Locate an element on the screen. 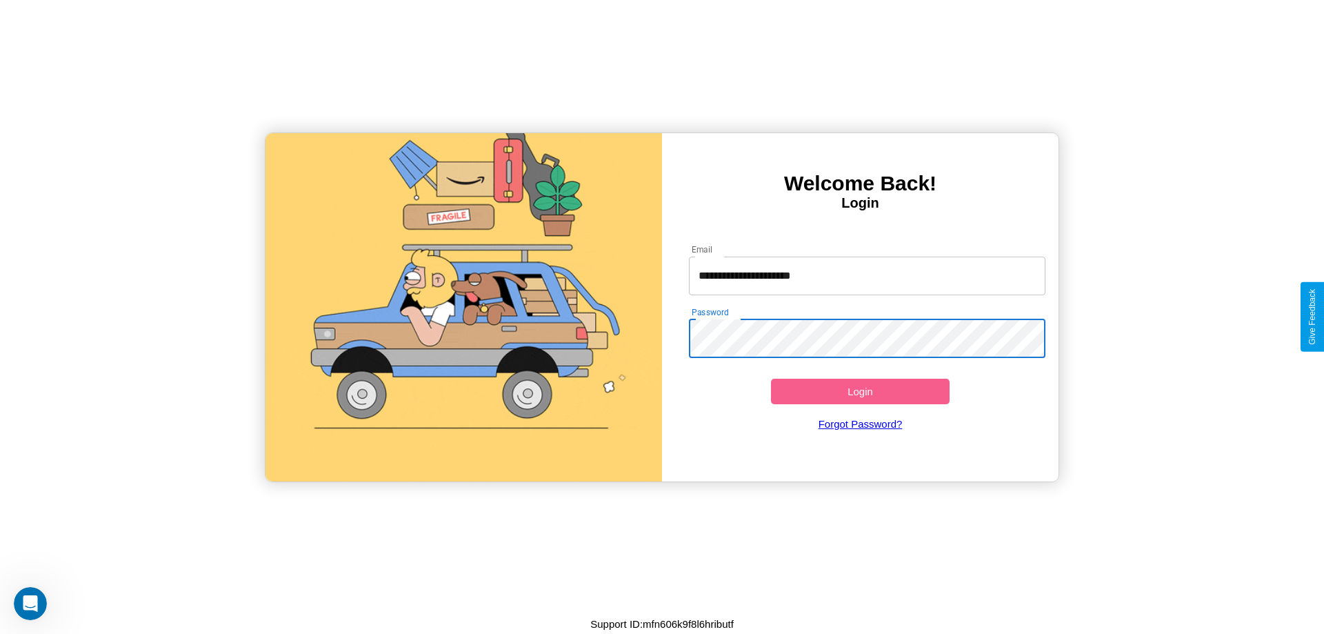 This screenshot has height=634, width=1324. div: Give Feedback is located at coordinates (1312, 317).